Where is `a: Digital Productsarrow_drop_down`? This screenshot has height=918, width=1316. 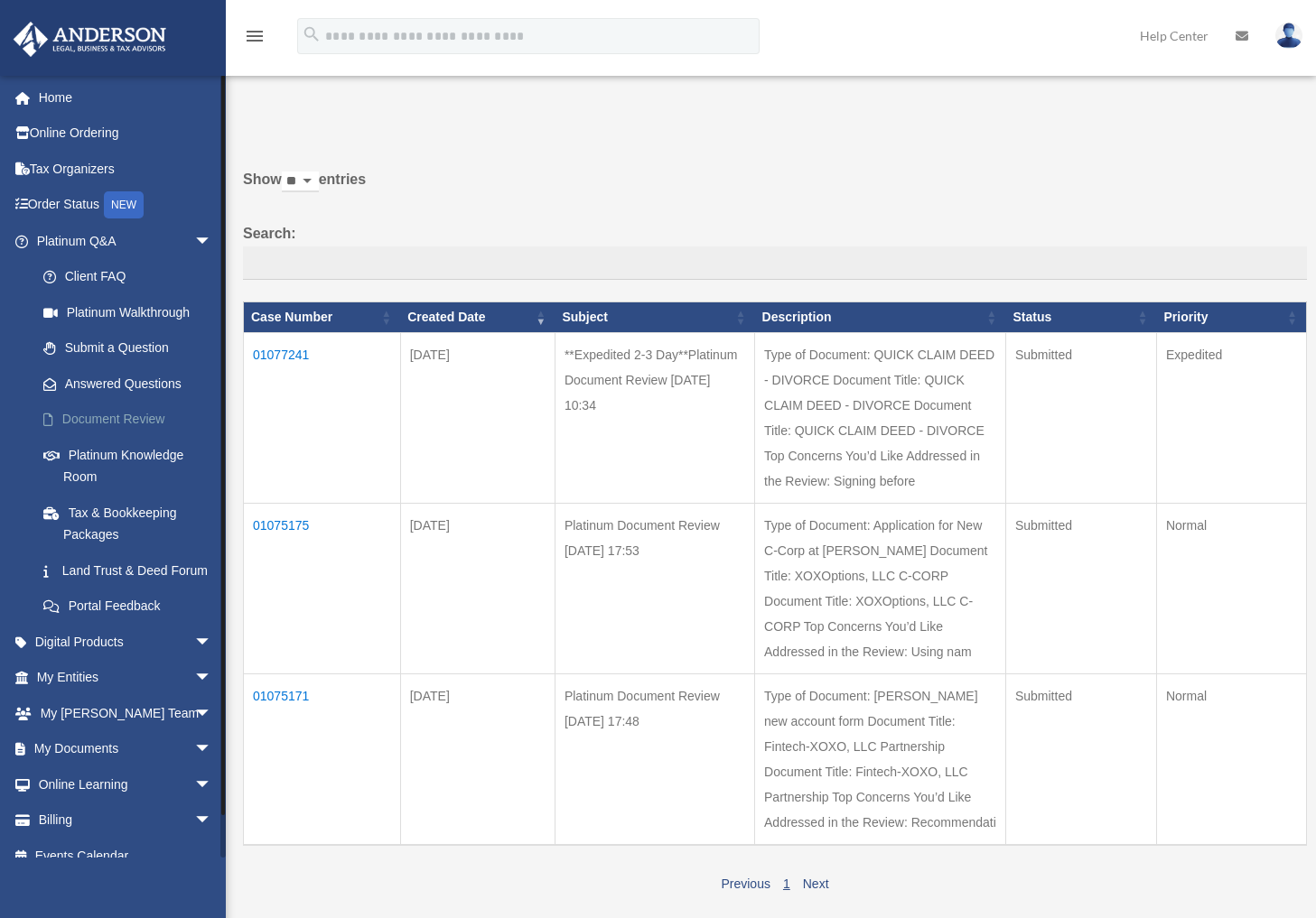 a: Digital Productsarrow_drop_down is located at coordinates (125, 642).